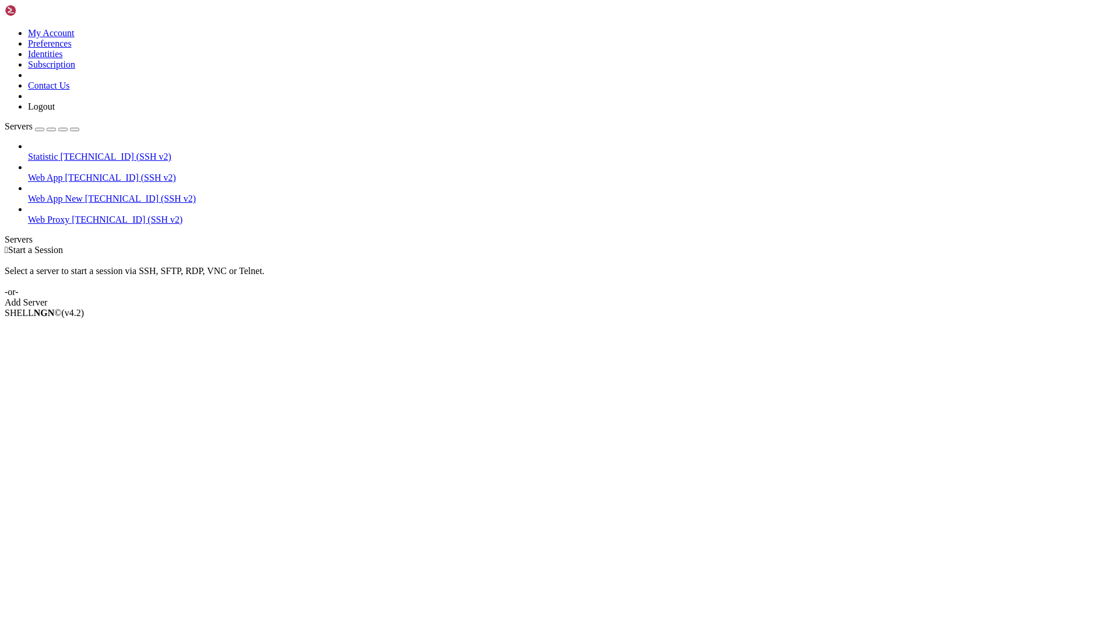 The image size is (1119, 621). What do you see at coordinates (45, 54) in the screenshot?
I see `a: Identities` at bounding box center [45, 54].